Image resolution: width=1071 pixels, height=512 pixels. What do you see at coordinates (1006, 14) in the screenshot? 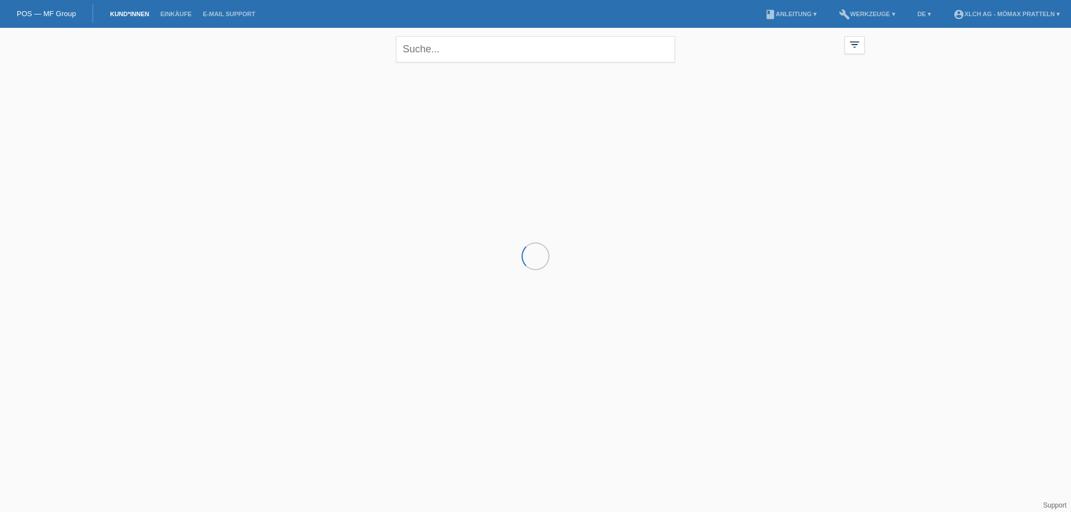
I see `a: account_circleXLCH AG - Mömax Pratteln ▾` at bounding box center [1006, 14].